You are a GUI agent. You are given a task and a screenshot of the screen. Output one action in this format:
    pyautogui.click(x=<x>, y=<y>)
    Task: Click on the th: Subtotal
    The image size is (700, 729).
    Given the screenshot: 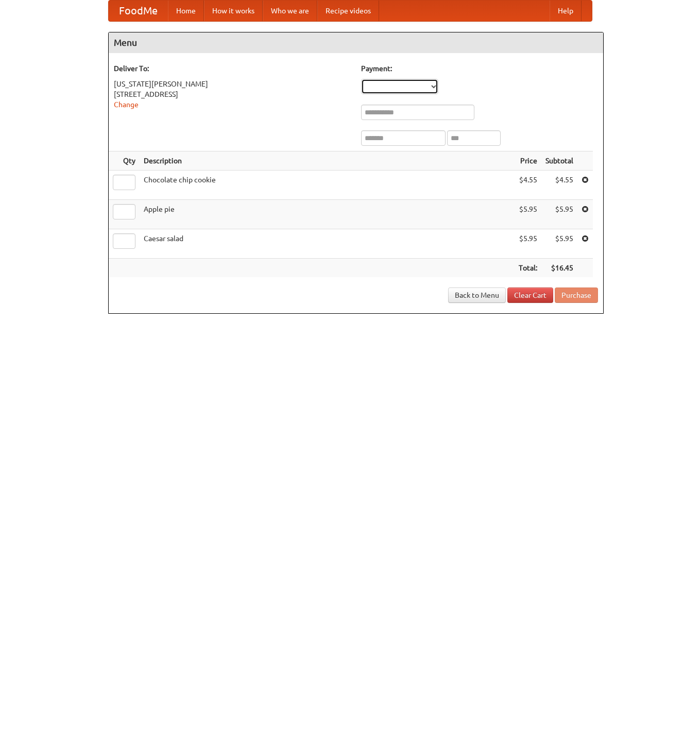 What is the action you would take?
    pyautogui.click(x=559, y=161)
    